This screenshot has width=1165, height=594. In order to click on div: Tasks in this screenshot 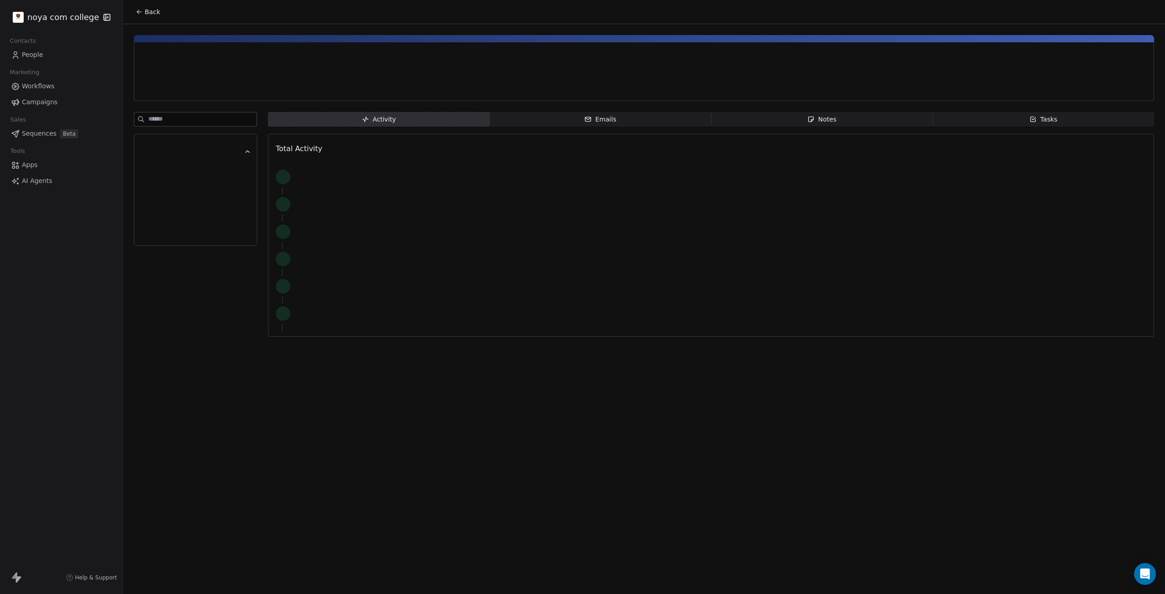, I will do `click(1043, 119)`.